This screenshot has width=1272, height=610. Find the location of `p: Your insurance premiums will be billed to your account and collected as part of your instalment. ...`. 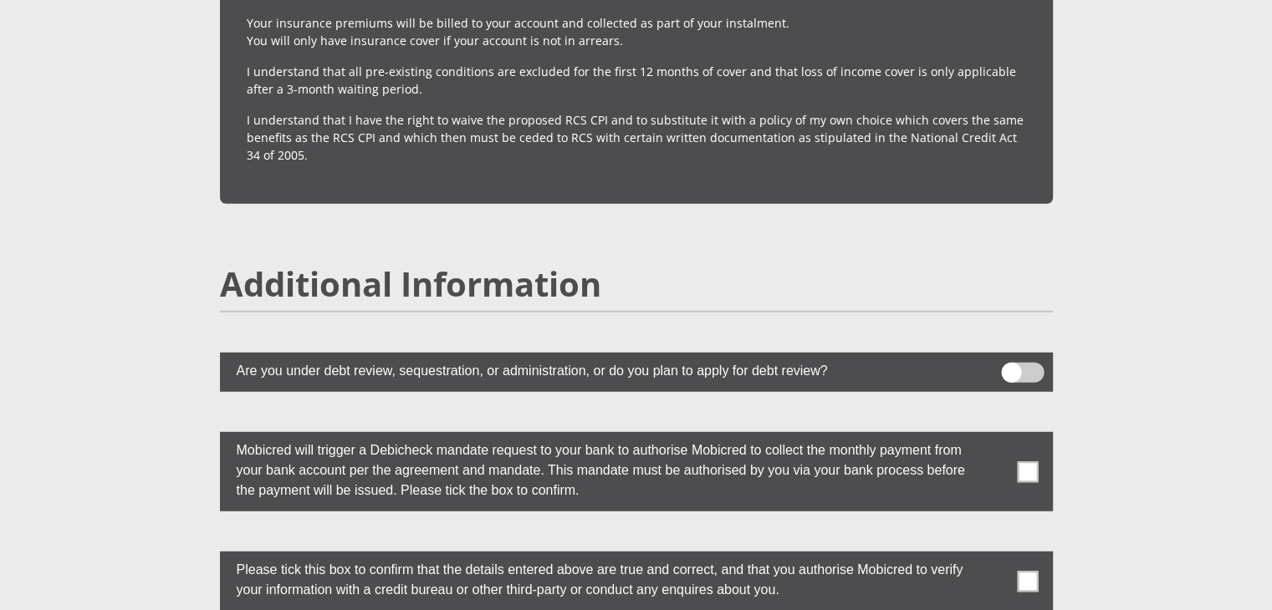

p: Your insurance premiums will be billed to your account and collected as part of your instalment. ... is located at coordinates (636, 32).